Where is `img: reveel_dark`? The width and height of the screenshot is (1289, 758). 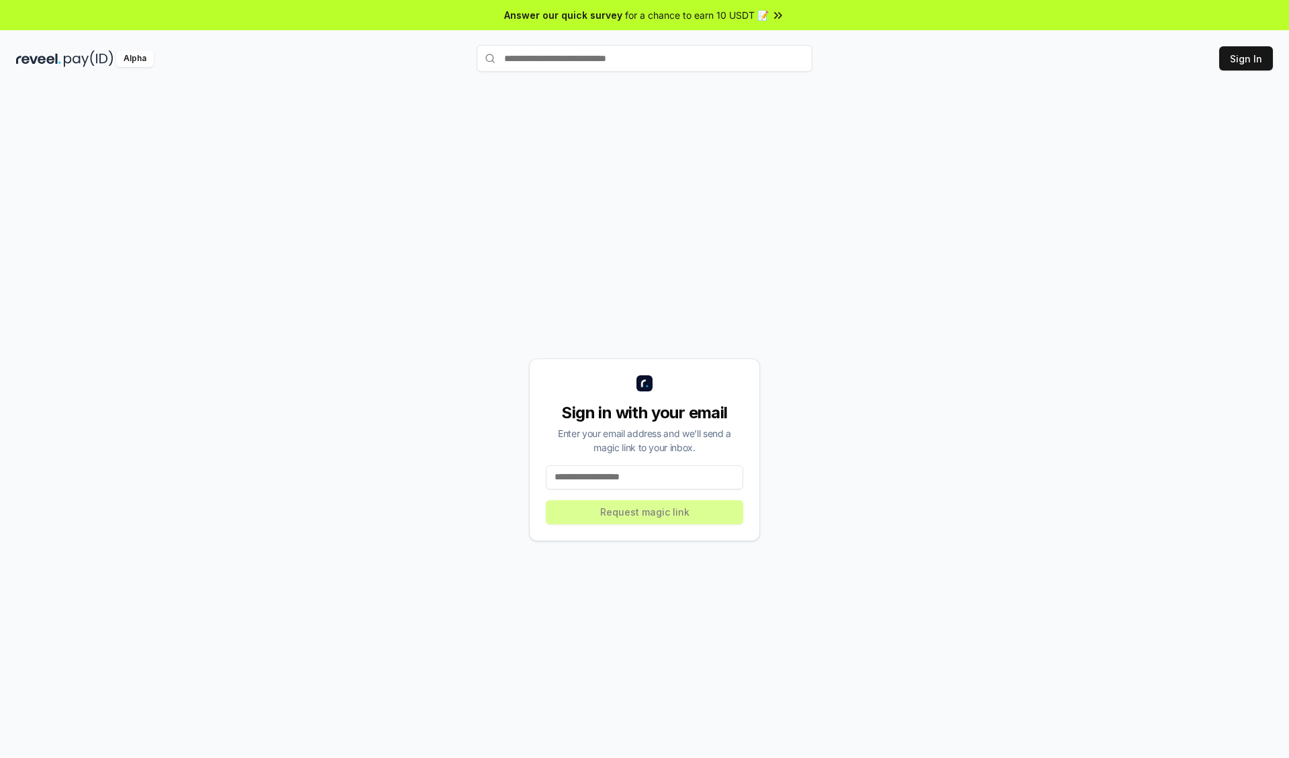 img: reveel_dark is located at coordinates (38, 58).